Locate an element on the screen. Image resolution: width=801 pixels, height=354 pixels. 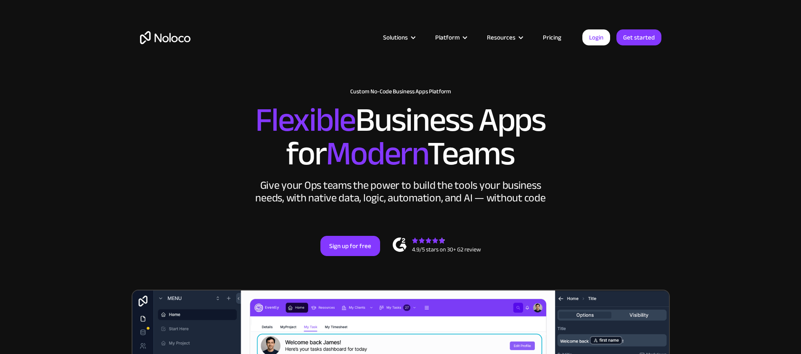
a: home is located at coordinates (165, 37).